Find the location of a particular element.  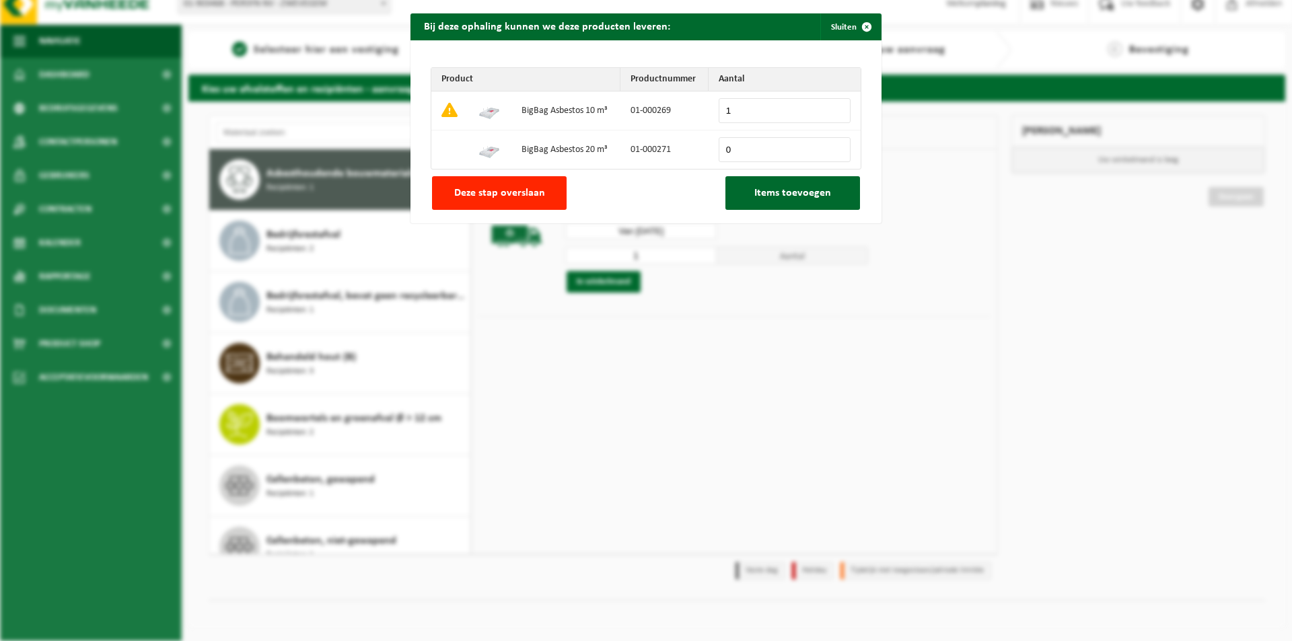

td: BigBag Asbestos 10 m³ is located at coordinates (566, 111).